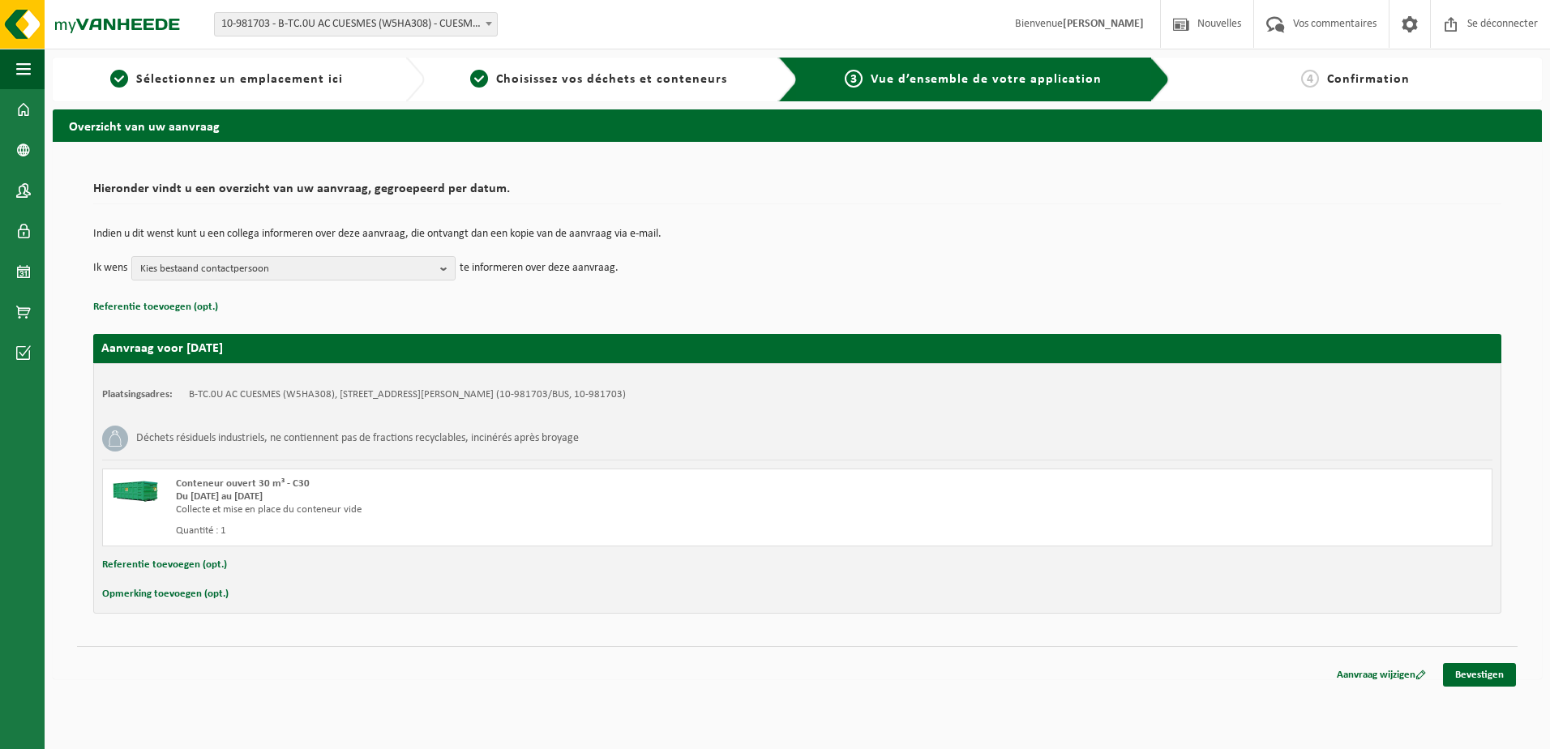  What do you see at coordinates (1382, 675) in the screenshot?
I see `a: Aanvraag wijzigen` at bounding box center [1382, 675].